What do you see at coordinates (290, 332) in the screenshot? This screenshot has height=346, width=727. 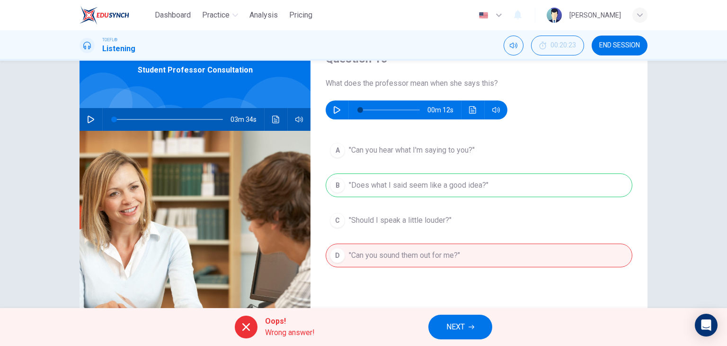 I see `span: Wrong answer!` at bounding box center [290, 332].